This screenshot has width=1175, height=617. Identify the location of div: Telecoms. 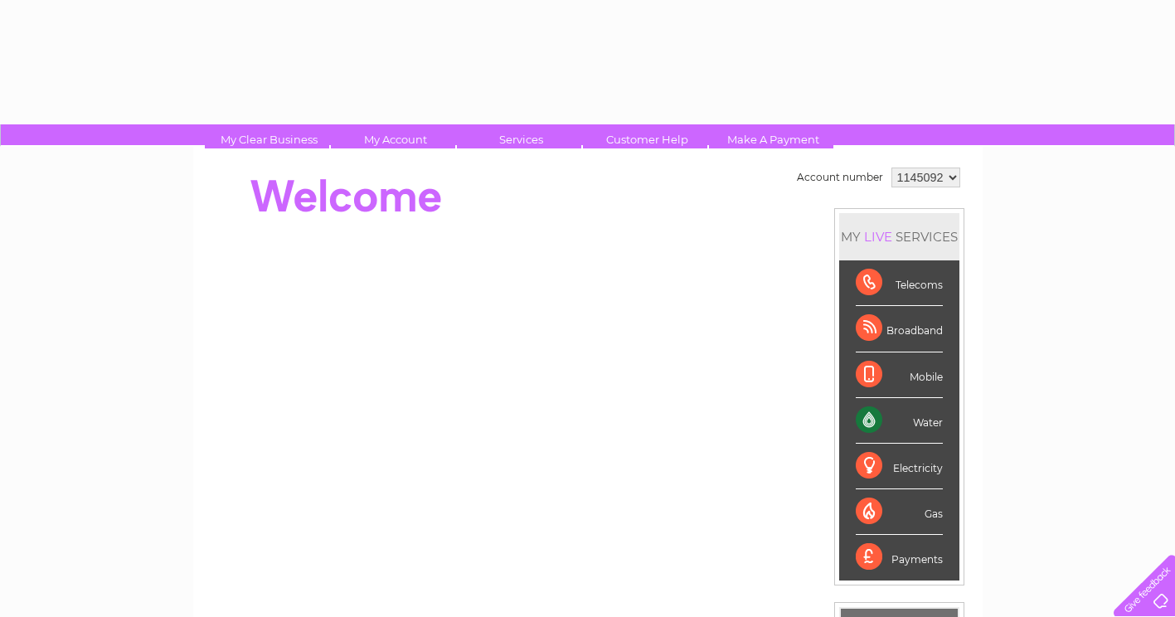
(899, 283).